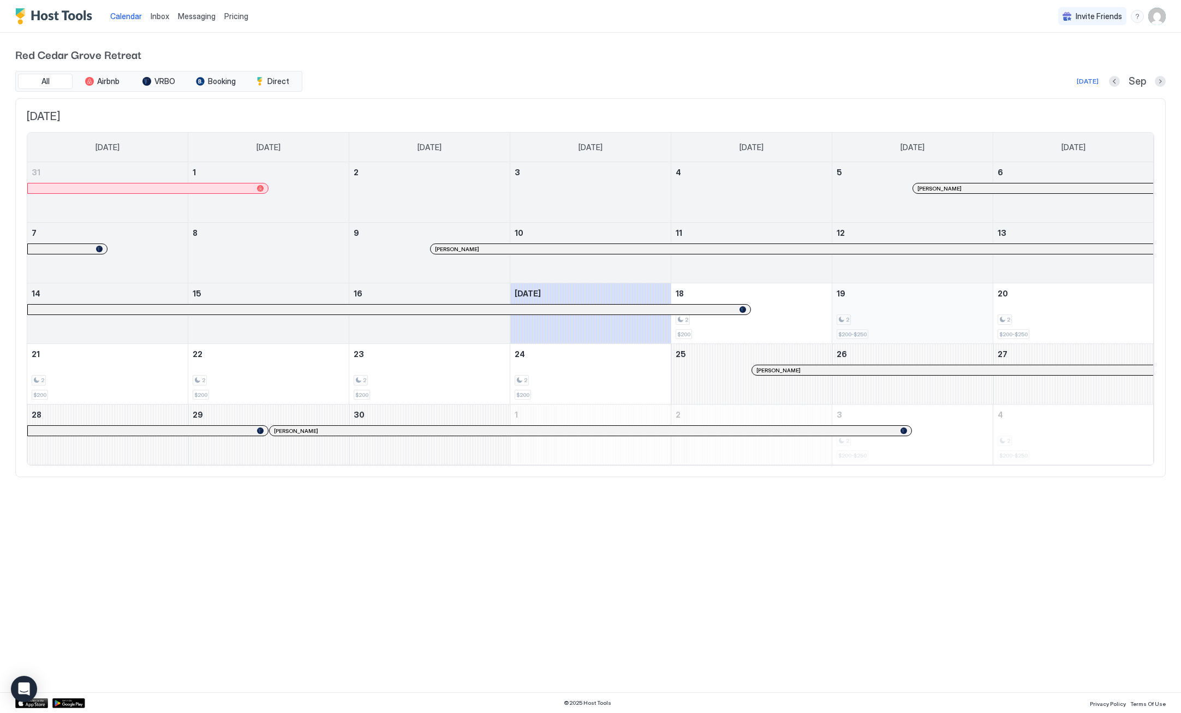 This screenshot has height=713, width=1181. What do you see at coordinates (198, 414) in the screenshot?
I see `span: 29` at bounding box center [198, 414].